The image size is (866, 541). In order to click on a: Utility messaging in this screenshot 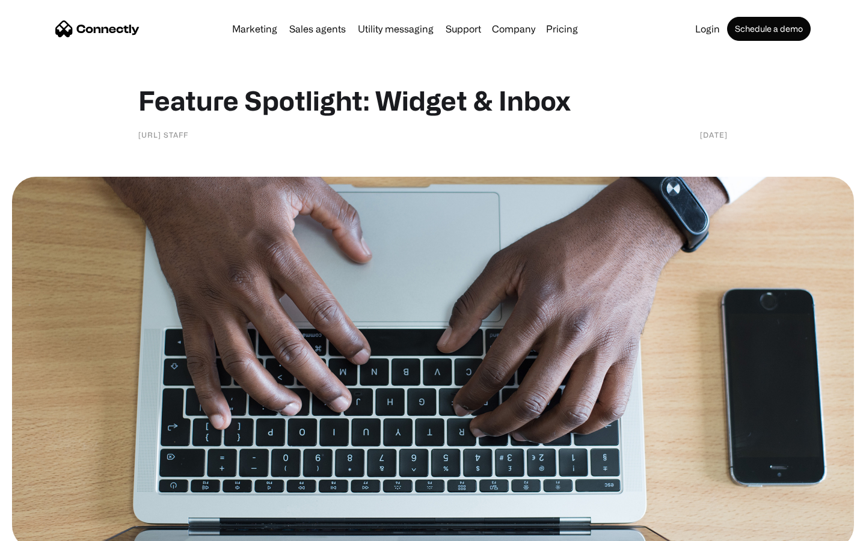, I will do `click(396, 29)`.